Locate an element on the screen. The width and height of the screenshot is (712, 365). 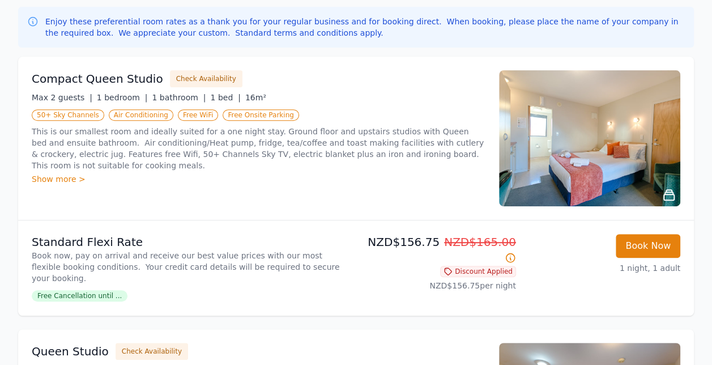
span: Air Conditioning is located at coordinates (141, 115).